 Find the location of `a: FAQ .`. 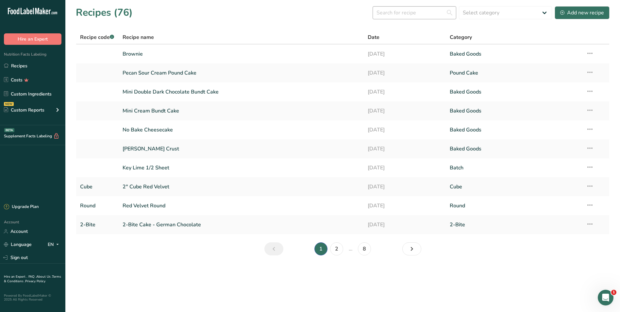

a: FAQ . is located at coordinates (32, 276).